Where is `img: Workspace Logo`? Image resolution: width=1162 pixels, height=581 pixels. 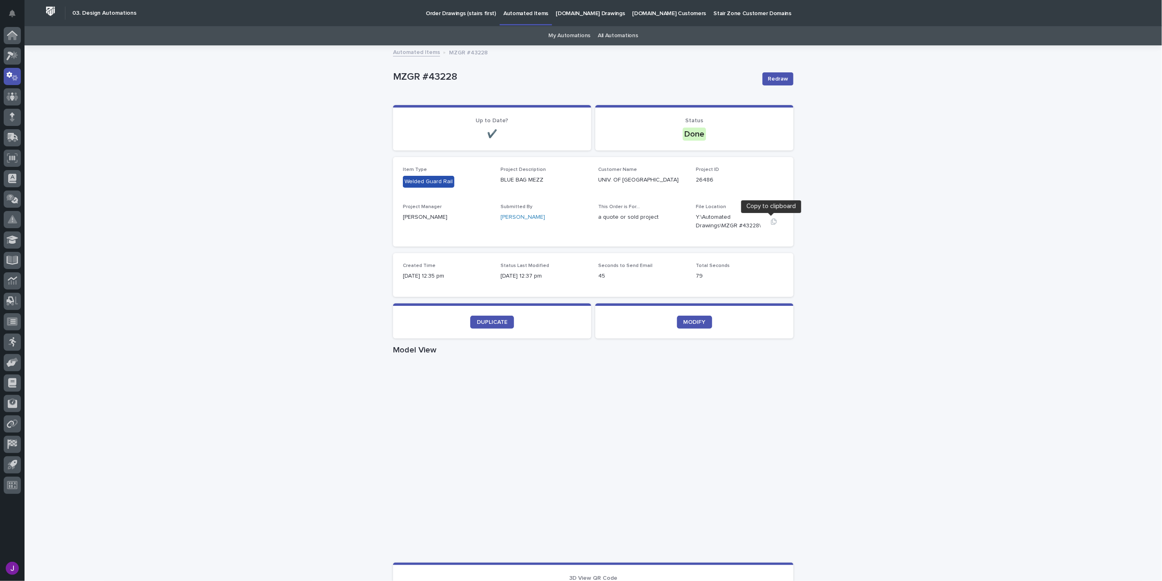 img: Workspace Logo is located at coordinates (50, 11).